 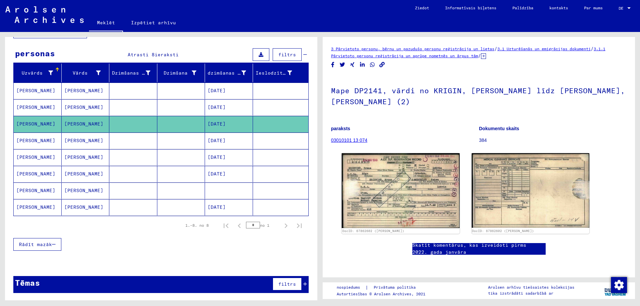 What do you see at coordinates (39, 73) in the screenshot?
I see `div: Uzvārds` at bounding box center [39, 73].